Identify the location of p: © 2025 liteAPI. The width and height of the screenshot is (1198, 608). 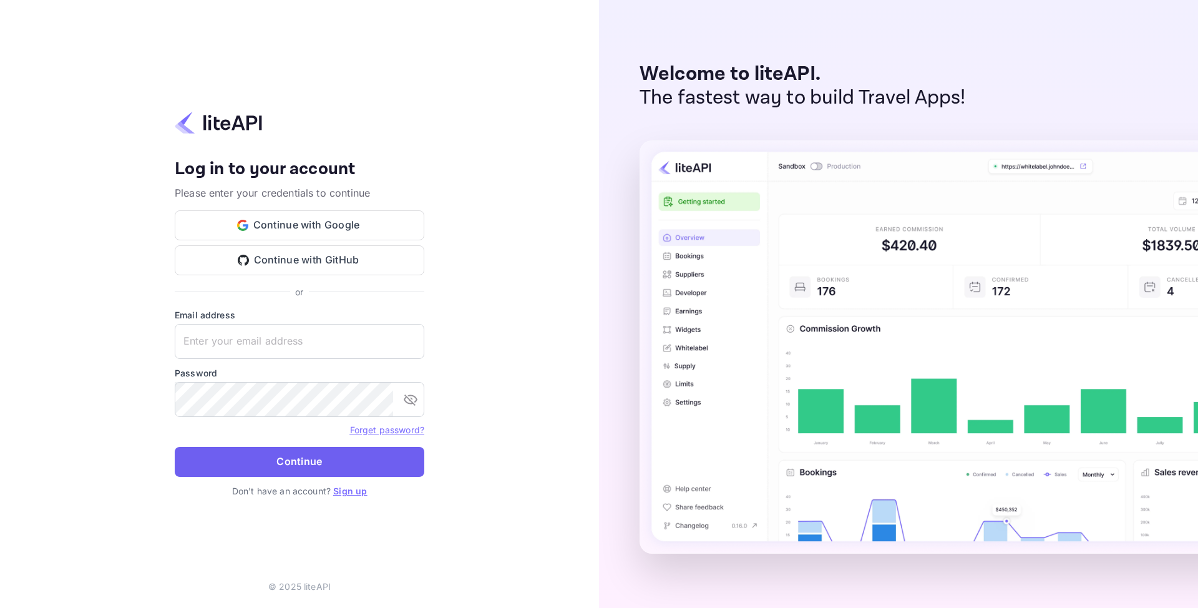
(300, 586).